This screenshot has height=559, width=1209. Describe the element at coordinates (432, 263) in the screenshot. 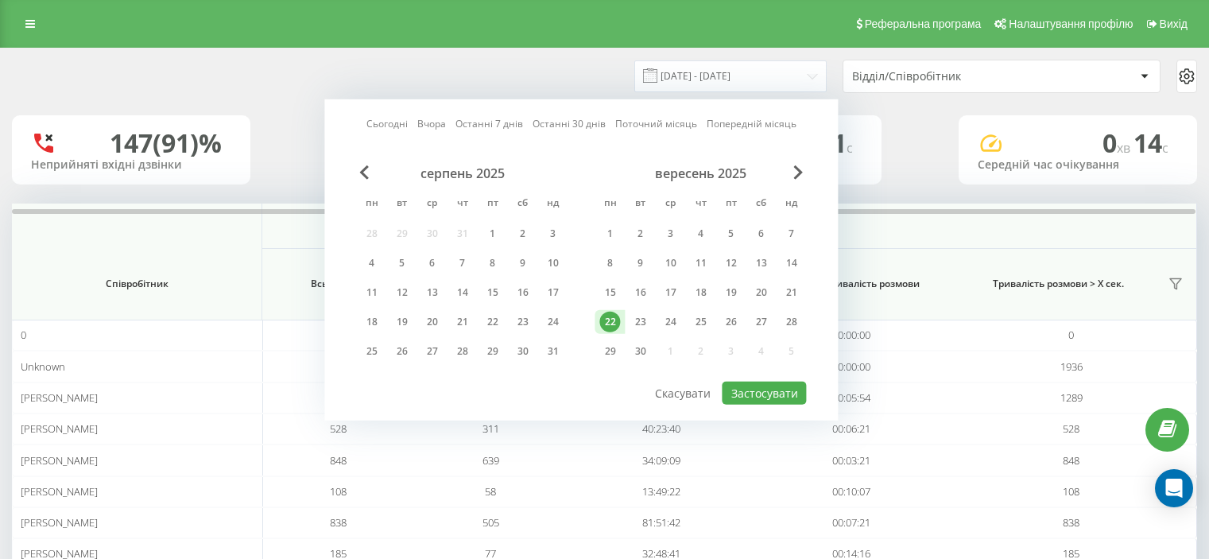

I see `div: ср 6 серп 2025 р.` at that location.